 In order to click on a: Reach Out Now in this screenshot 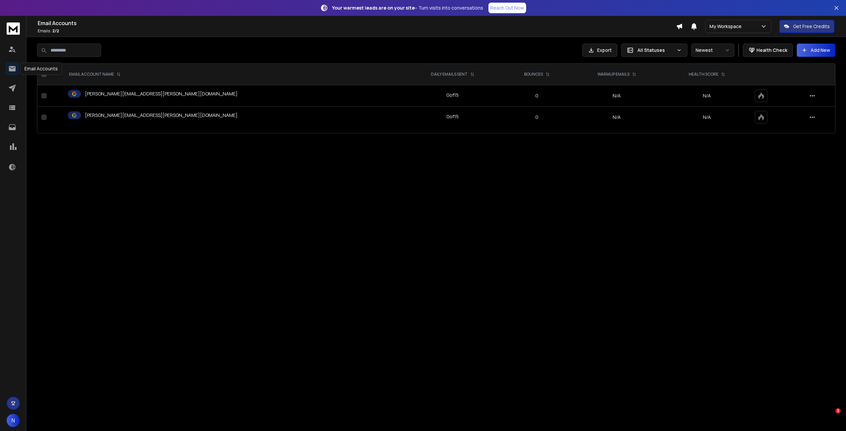, I will do `click(508, 8)`.